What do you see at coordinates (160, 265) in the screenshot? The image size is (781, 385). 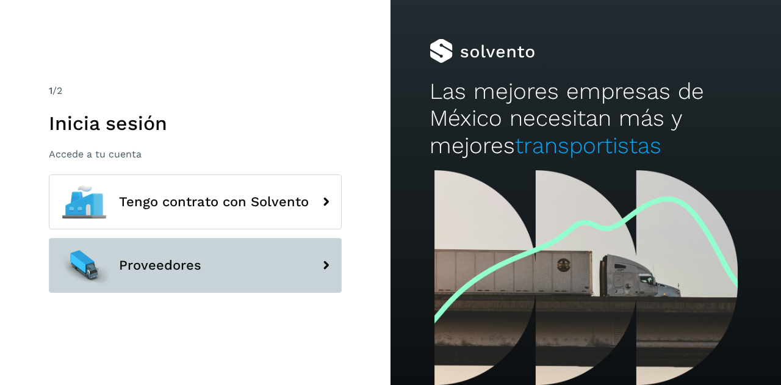 I see `span: Proveedores` at bounding box center [160, 265].